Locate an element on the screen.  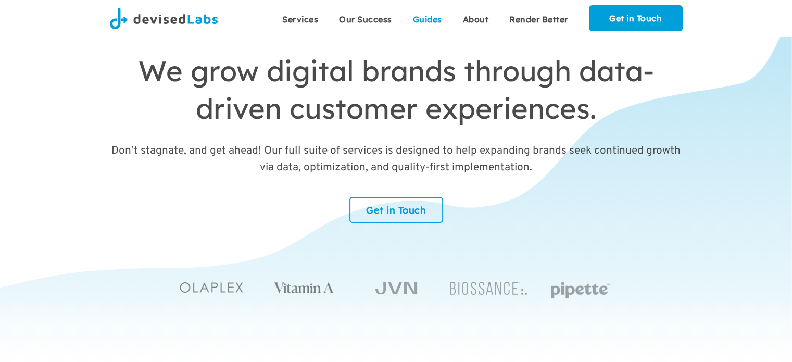
span: We grow digital brands through data-driven customer experiences. is located at coordinates (396, 90).